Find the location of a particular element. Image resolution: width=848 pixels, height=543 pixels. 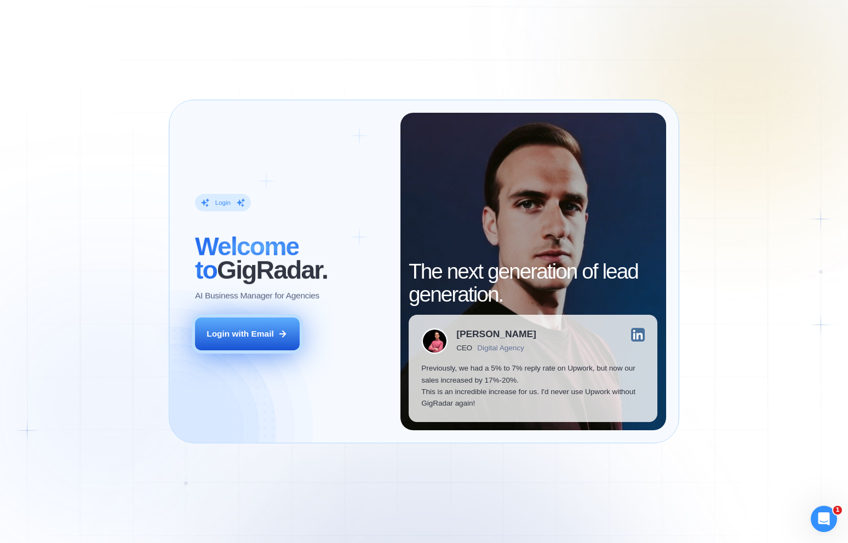

div: Login is located at coordinates (222, 203).